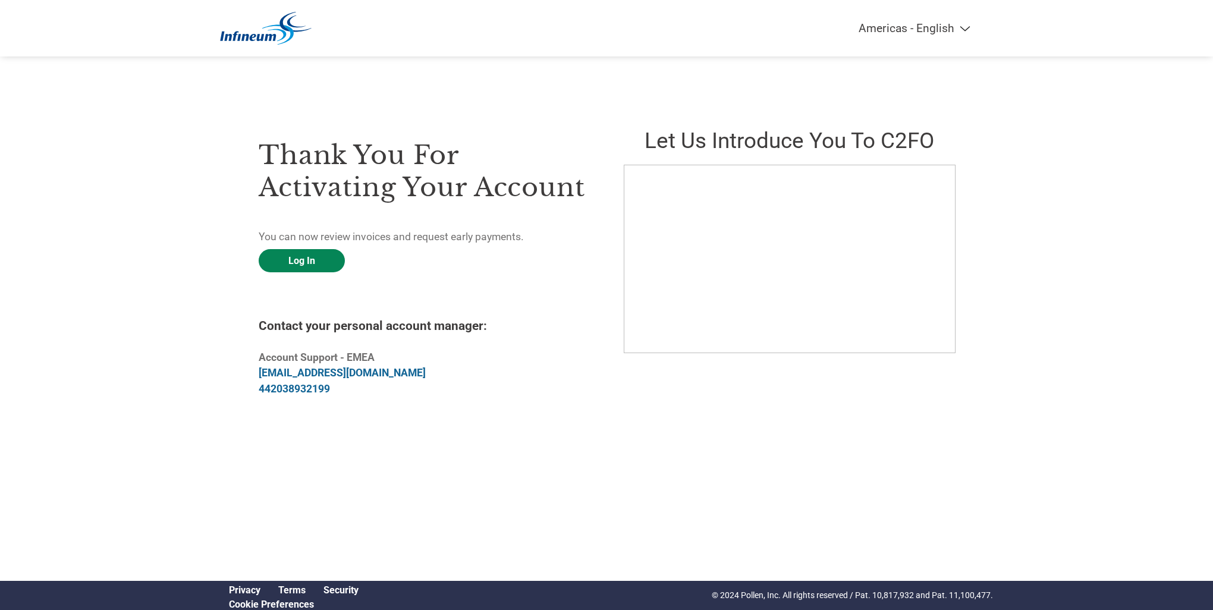 The image size is (1213, 610). What do you see at coordinates (294, 389) in the screenshot?
I see `a: 442038932199` at bounding box center [294, 389].